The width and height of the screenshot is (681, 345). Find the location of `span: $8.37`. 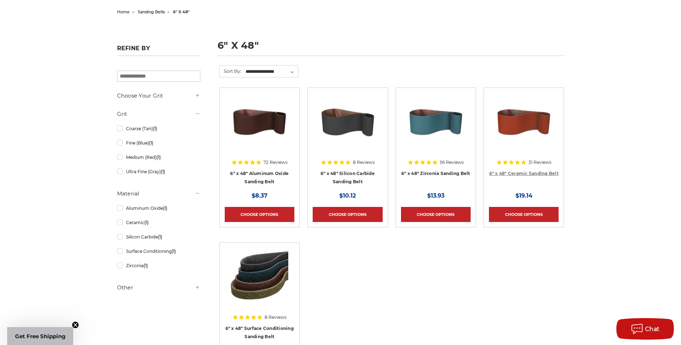

span: $8.37 is located at coordinates (259, 196).